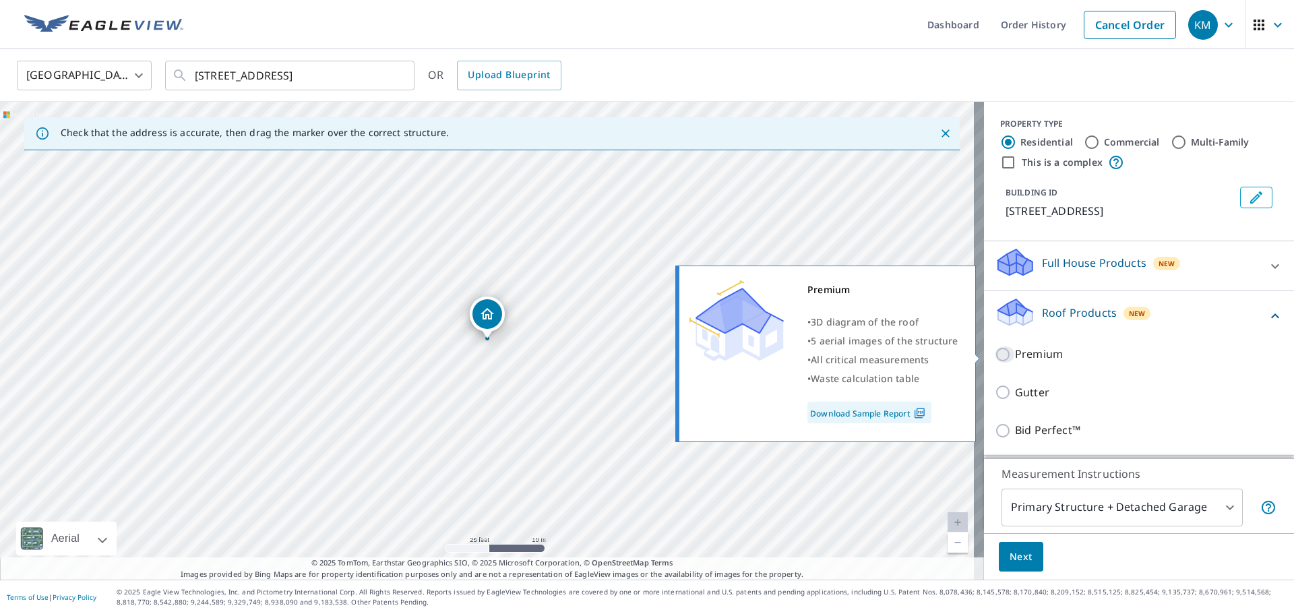  What do you see at coordinates (1048, 430) in the screenshot?
I see `p: Bid Perfect™` at bounding box center [1048, 430].